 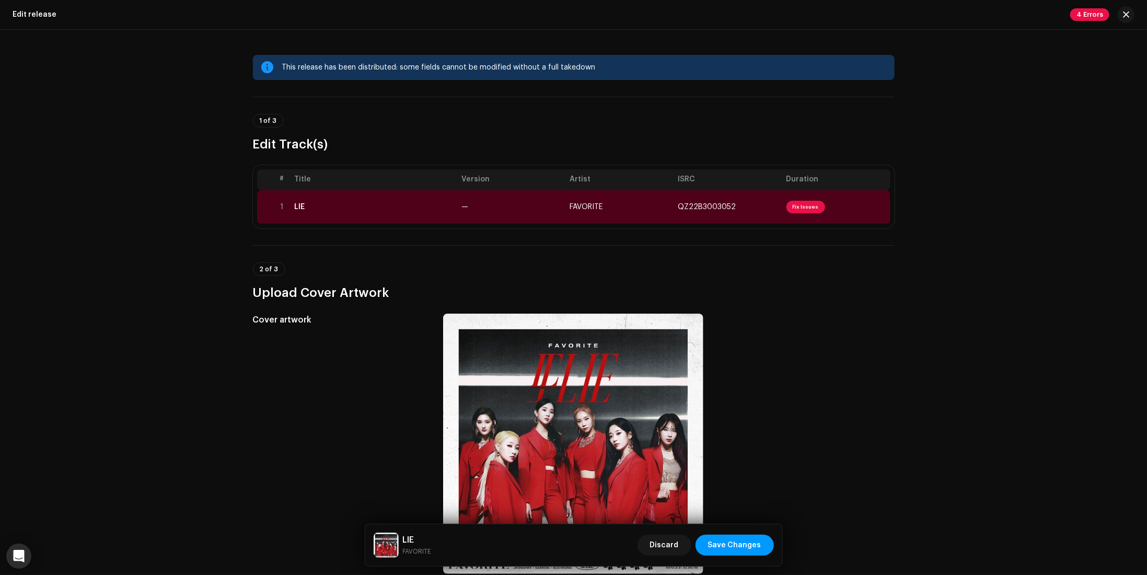 I want to click on span: Discard, so click(x=664, y=545).